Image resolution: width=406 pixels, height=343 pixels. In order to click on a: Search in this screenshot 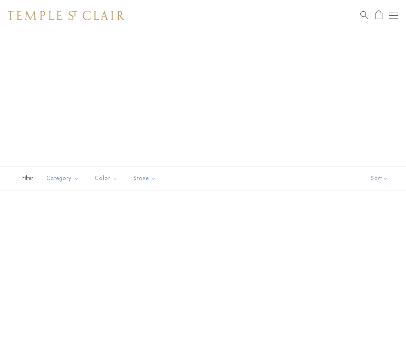, I will do `click(364, 15)`.